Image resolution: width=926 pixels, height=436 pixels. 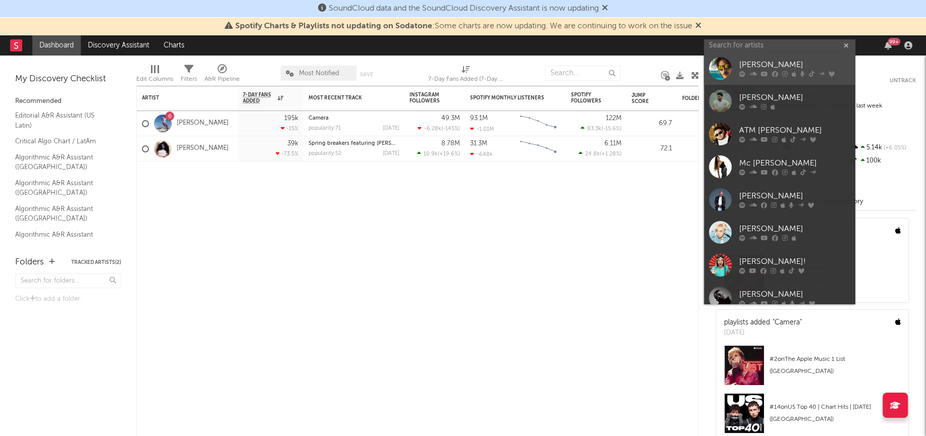 I want to click on span: 7-Day Fans Added, so click(x=259, y=98).